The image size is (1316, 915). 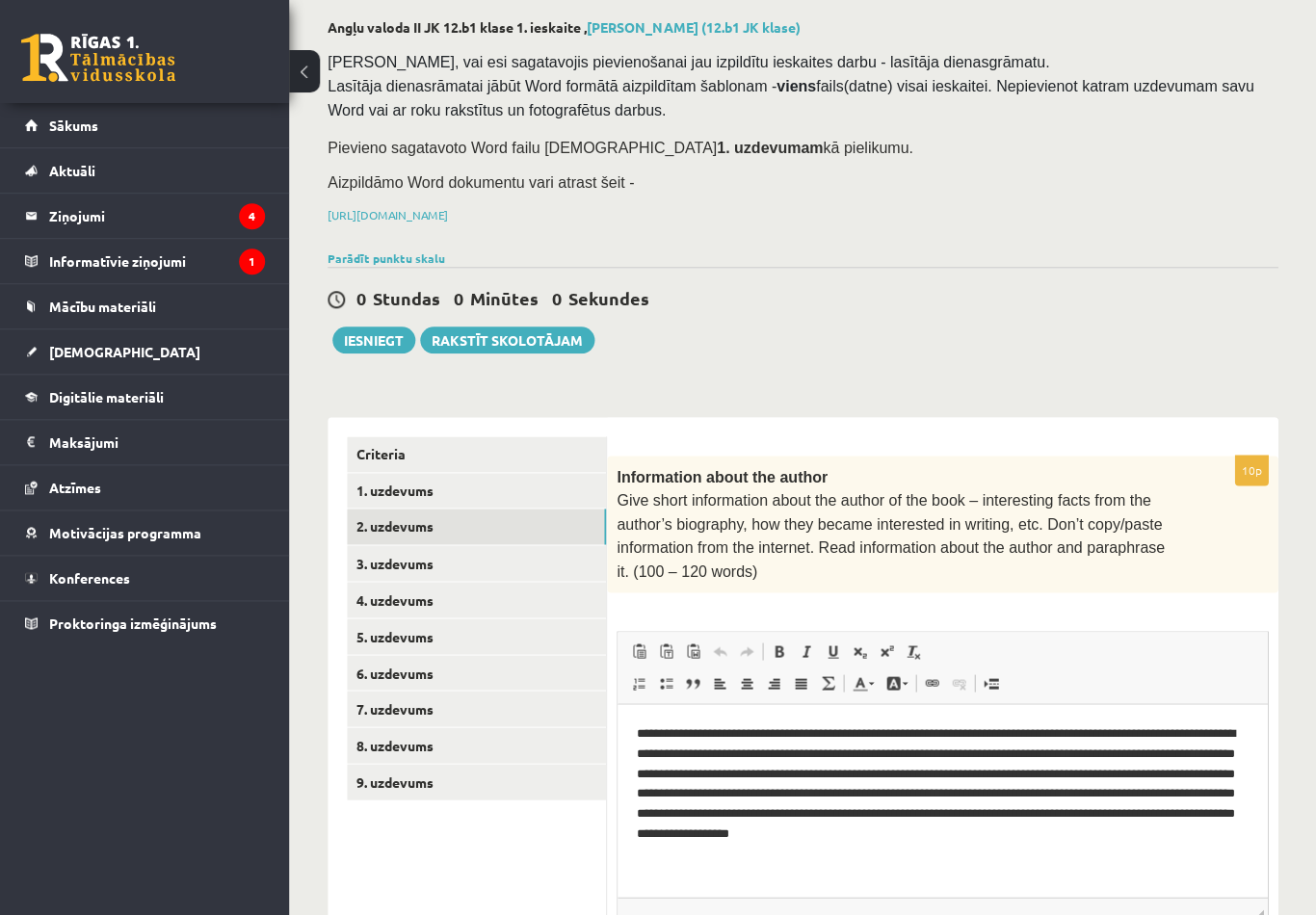 I want to click on body: Rich Text Editor, wiswyg-editor-user-answer-47024920972800, so click(x=325, y=77).